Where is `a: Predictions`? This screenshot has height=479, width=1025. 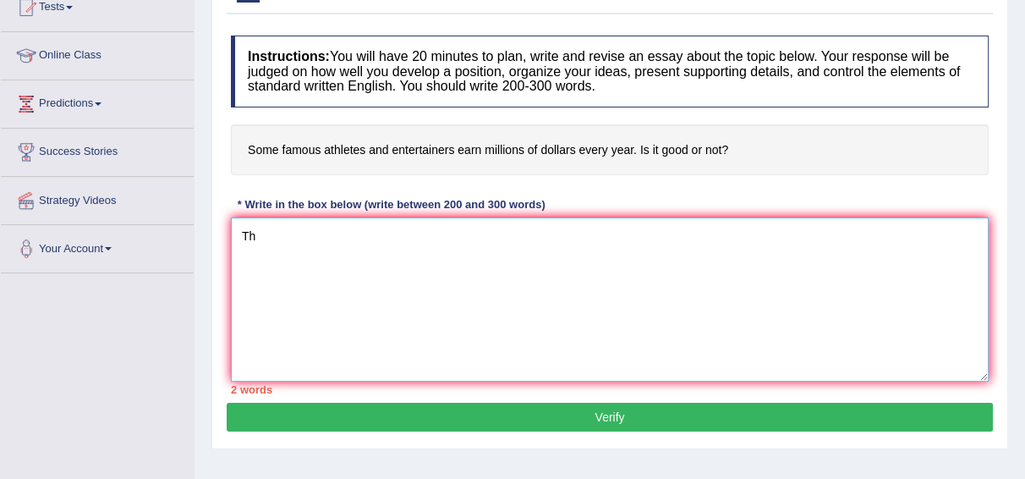 a: Predictions is located at coordinates (97, 101).